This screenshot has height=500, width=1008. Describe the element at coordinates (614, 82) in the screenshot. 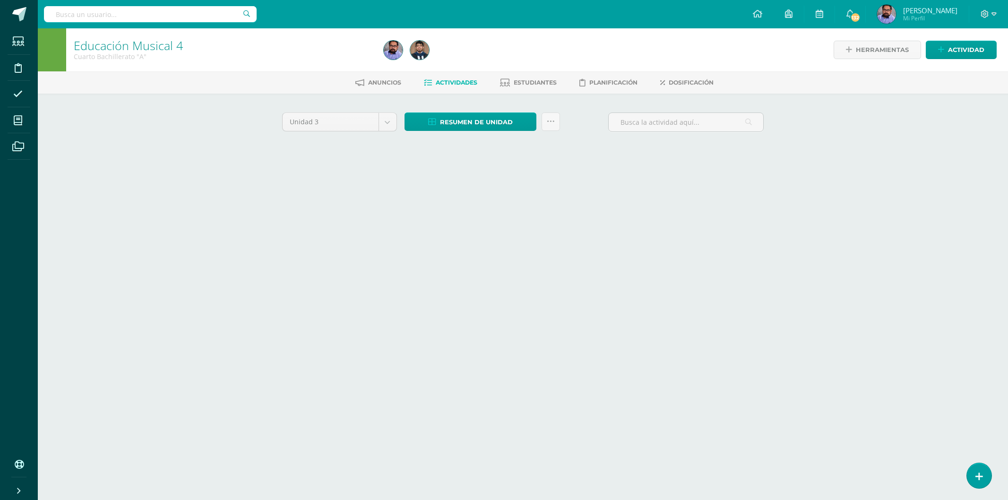

I see `span: Planificación` at that location.